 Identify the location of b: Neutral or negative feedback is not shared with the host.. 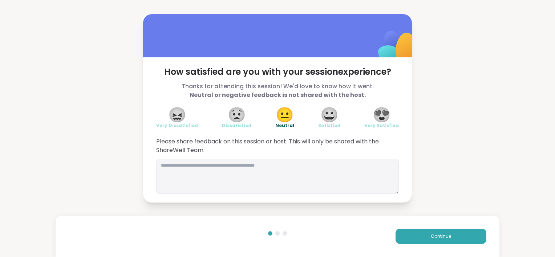
(277, 95).